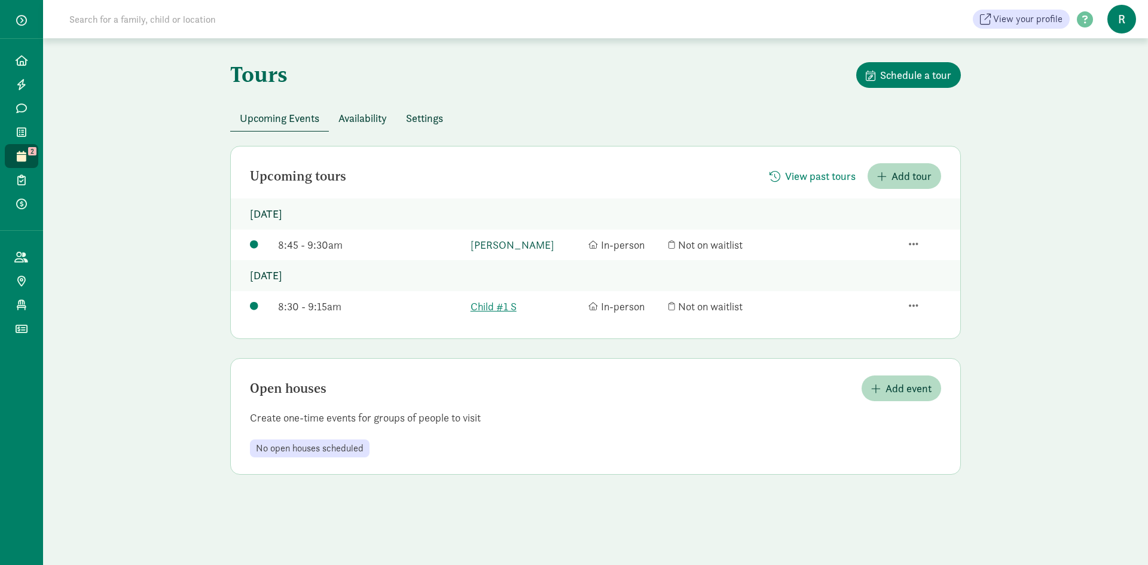 The height and width of the screenshot is (565, 1148). I want to click on button: View past tours, so click(813, 176).